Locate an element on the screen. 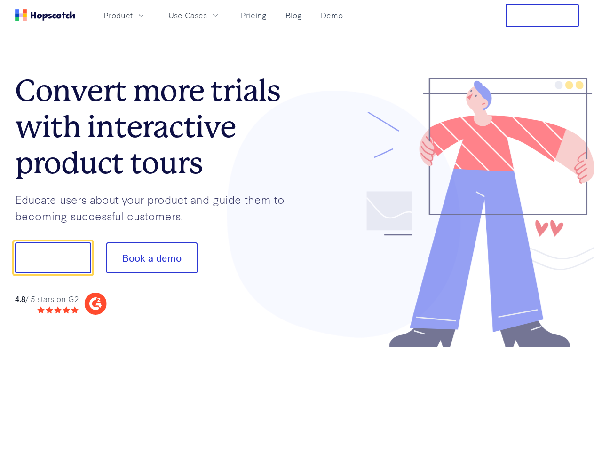 The height and width of the screenshot is (451, 594). span: Use Cases is located at coordinates (188, 15).